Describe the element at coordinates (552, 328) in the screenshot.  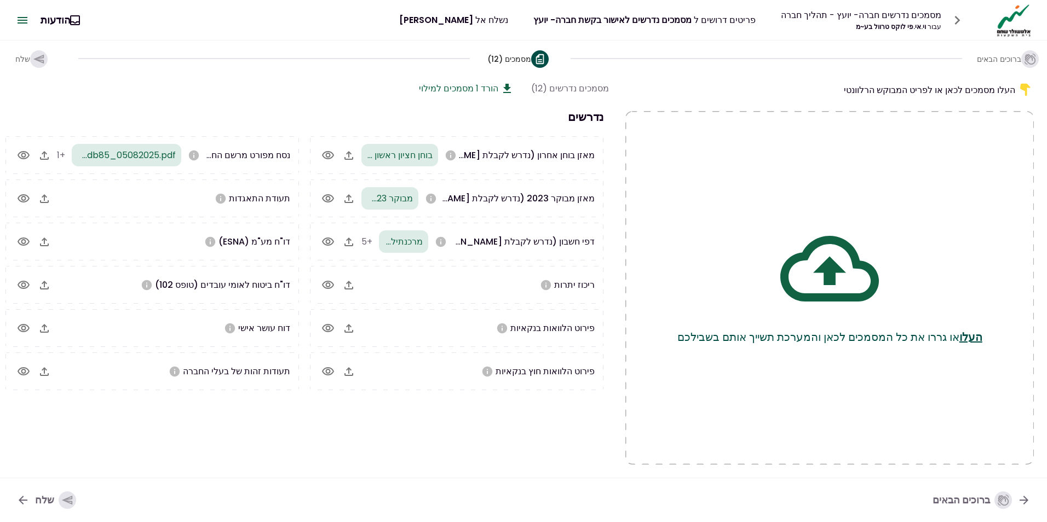
I see `span: פירוט הלוואות בנקאיות` at that location.